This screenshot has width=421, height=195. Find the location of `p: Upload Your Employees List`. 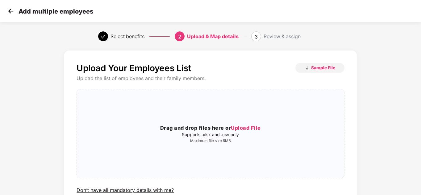

p: Upload Your Employees List is located at coordinates (134, 68).